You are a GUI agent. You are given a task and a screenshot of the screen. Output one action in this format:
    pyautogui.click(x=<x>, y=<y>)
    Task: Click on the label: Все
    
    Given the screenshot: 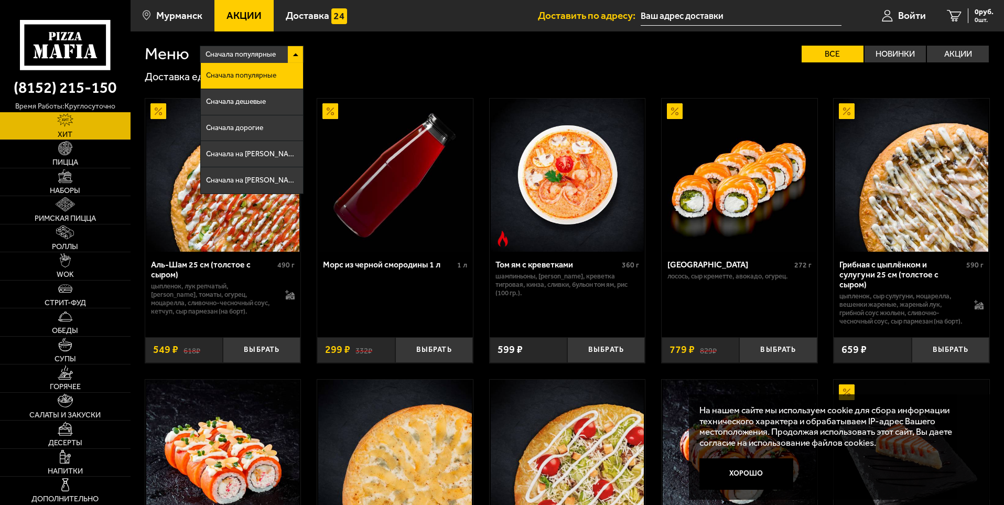 What is the action you would take?
    pyautogui.click(x=832, y=54)
    